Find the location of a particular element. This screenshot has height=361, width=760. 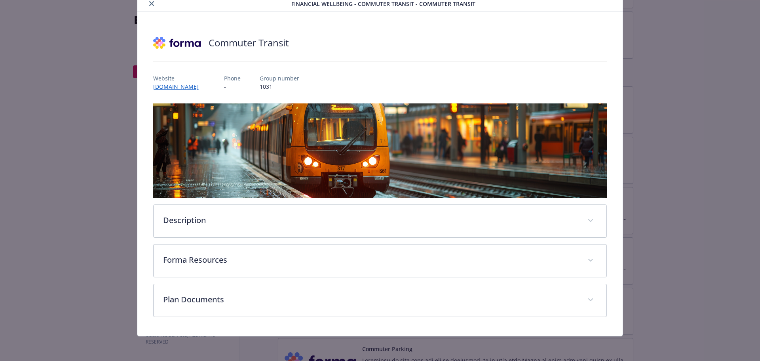

p: Forma Resources is located at coordinates (371, 260).